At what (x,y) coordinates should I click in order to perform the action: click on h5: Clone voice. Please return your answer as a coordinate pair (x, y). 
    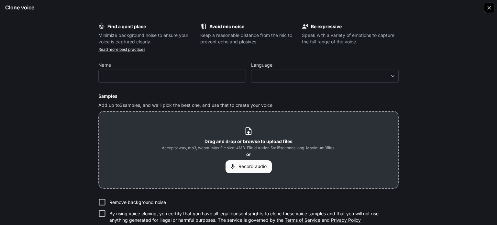
    Looking at the image, I should click on (20, 7).